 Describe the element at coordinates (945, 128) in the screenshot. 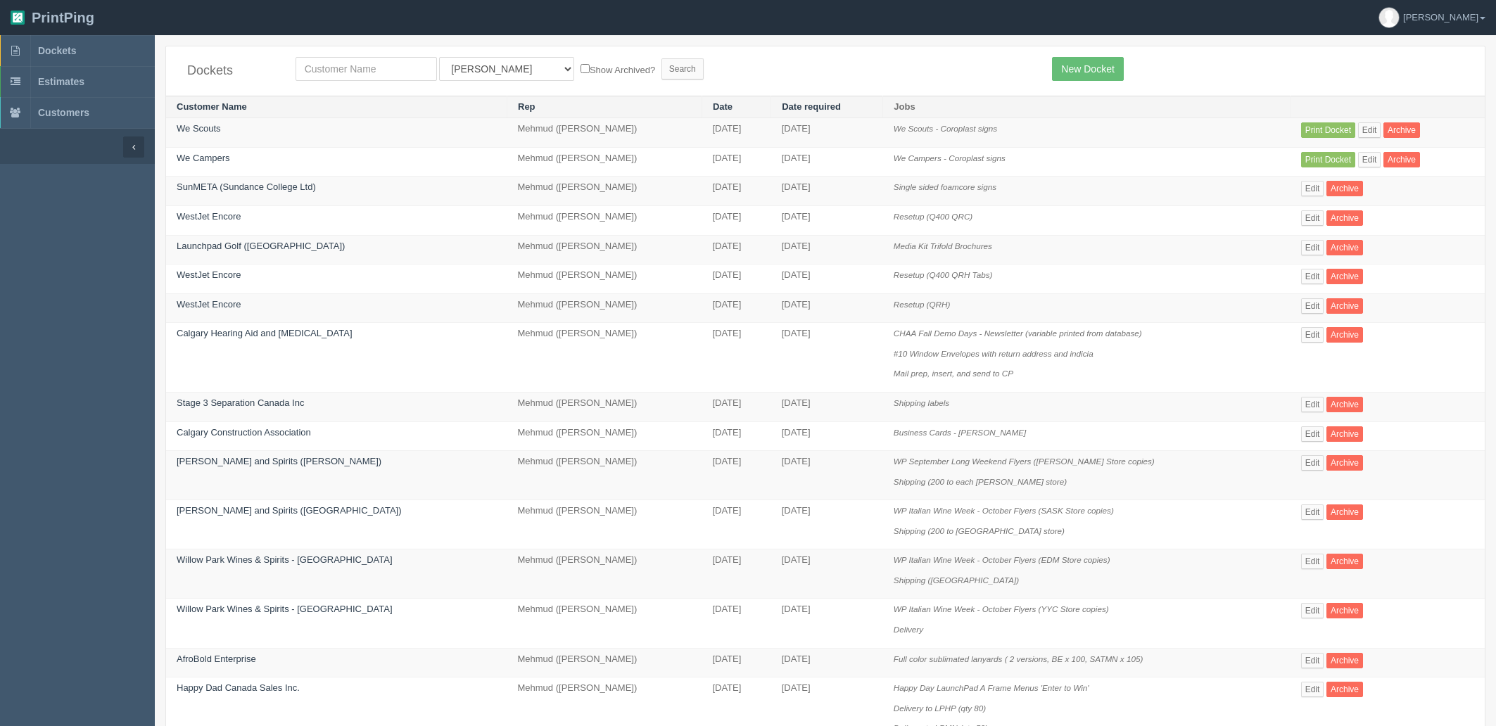

I see `i: We Scouts - Coroplast signs` at that location.